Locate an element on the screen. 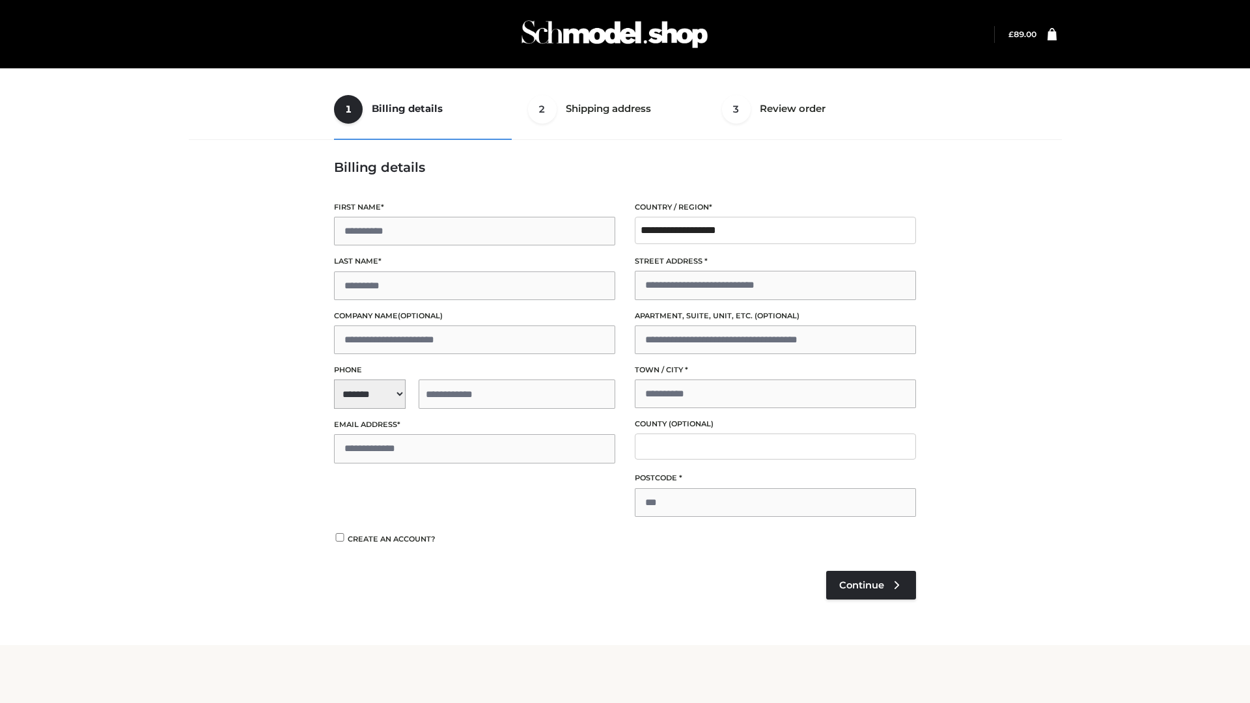  input: Create an account? is located at coordinates (340, 537).